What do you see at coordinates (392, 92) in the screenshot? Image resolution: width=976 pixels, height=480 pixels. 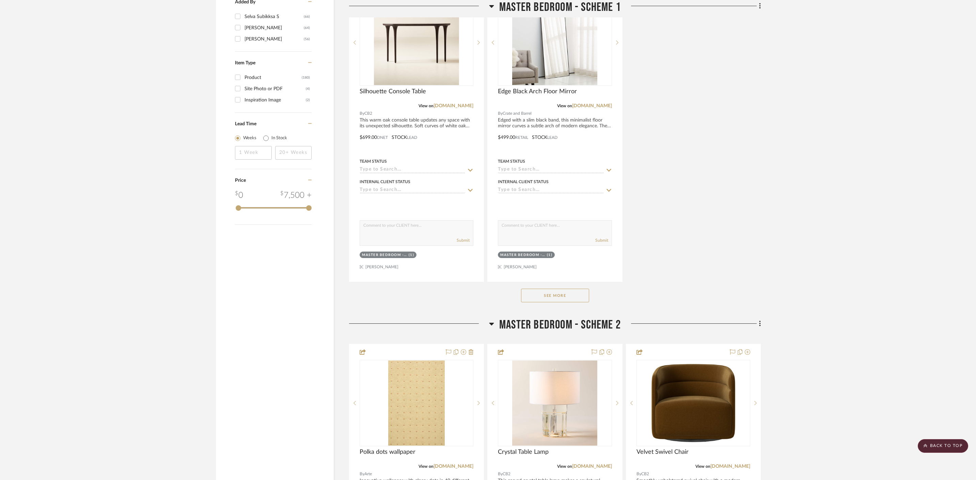 I see `span: Silhouette Console Table` at bounding box center [392, 92].